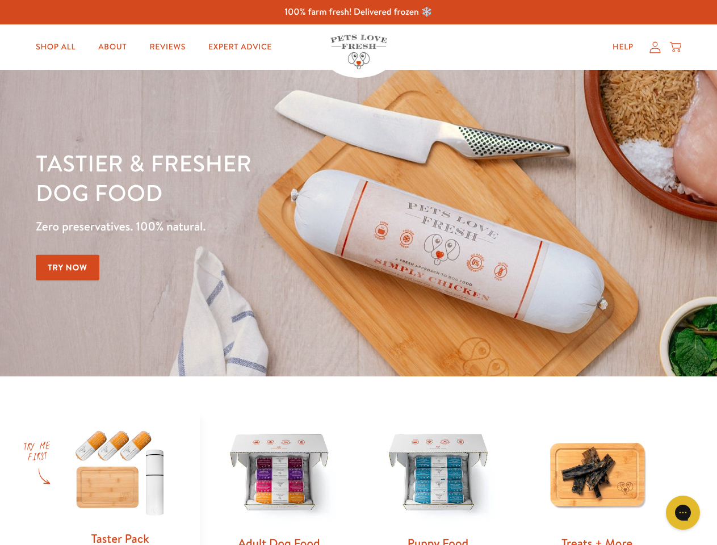  I want to click on a: Help, so click(623, 47).